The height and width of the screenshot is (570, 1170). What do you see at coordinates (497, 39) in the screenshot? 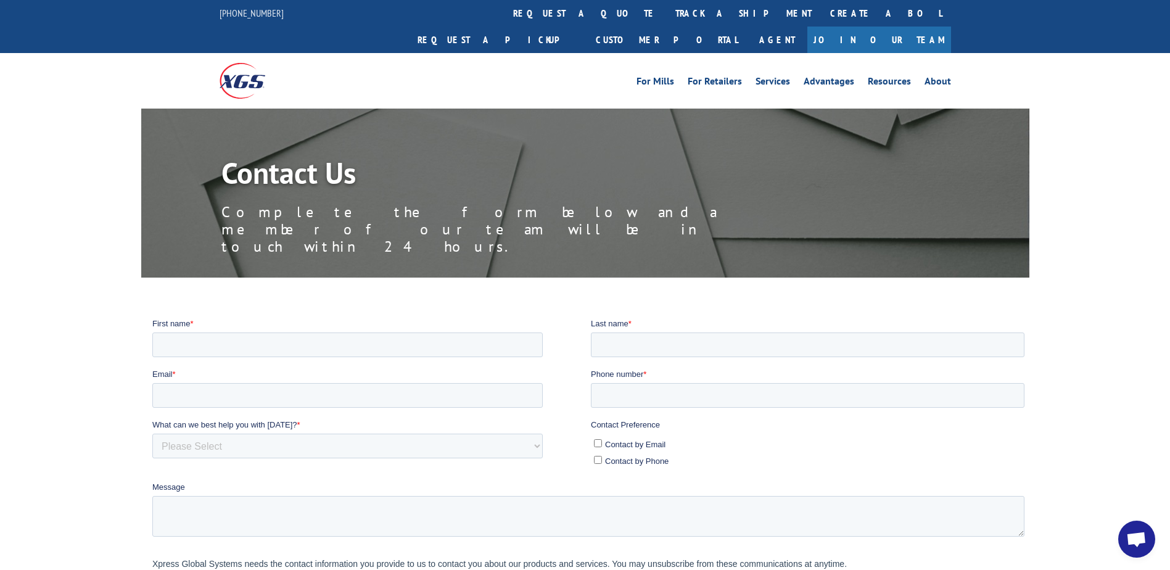
I see `a: Request a pickup` at bounding box center [497, 39].